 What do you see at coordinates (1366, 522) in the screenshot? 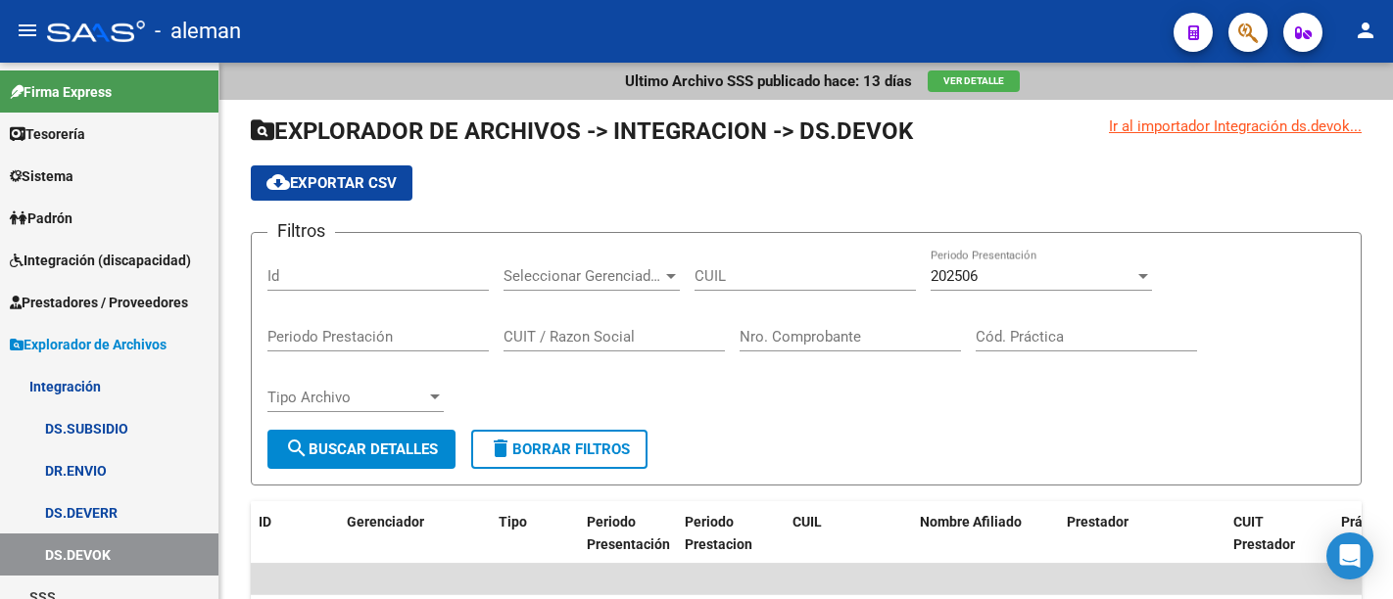
I see `span: Práctica` at bounding box center [1366, 522].